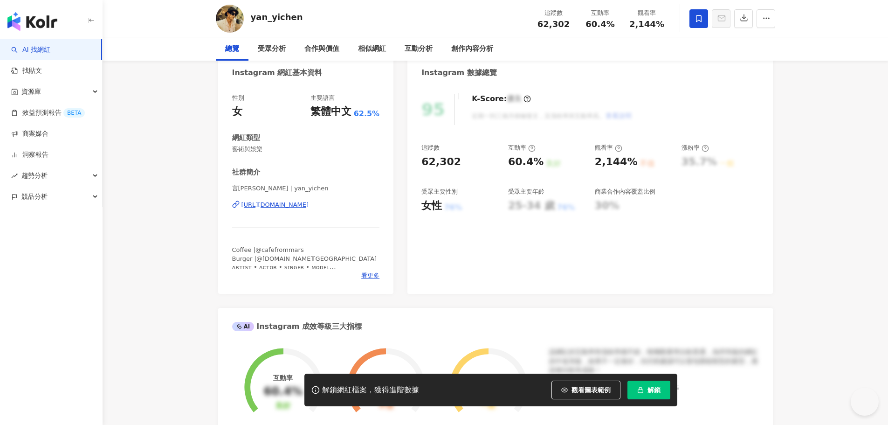 The width and height of the screenshot is (888, 425). I want to click on div: 總覽, so click(232, 49).